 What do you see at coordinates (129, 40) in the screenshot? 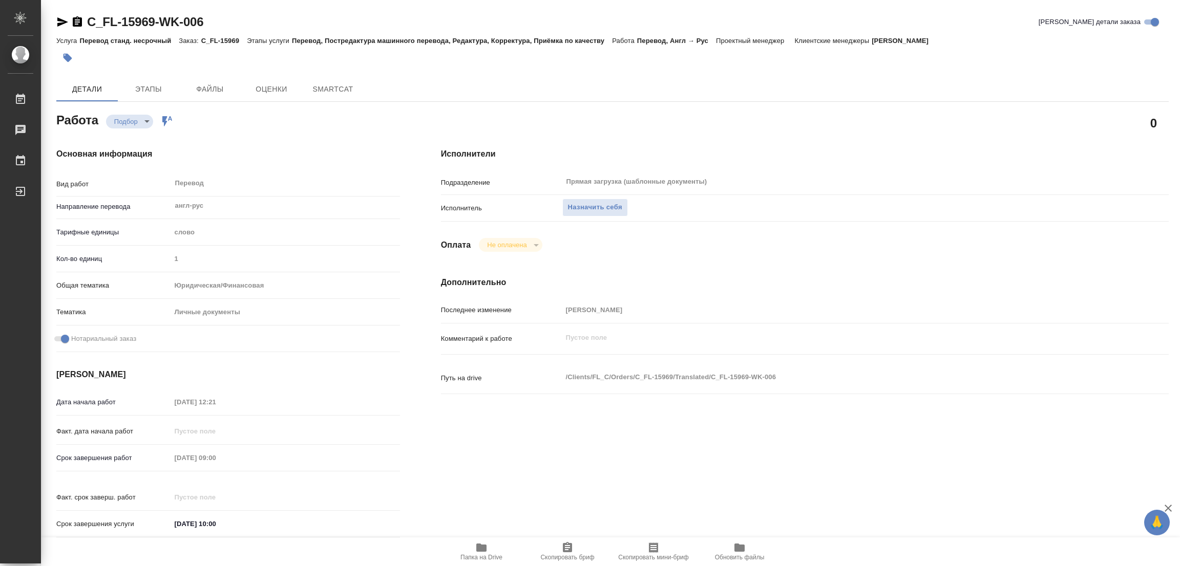
I see `p: Перевод станд. несрочный` at bounding box center [129, 40].